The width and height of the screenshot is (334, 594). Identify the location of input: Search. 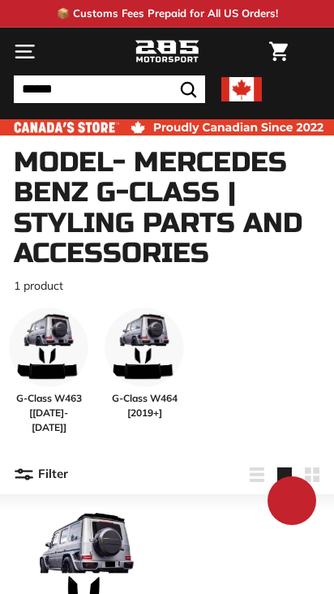
(110, 89).